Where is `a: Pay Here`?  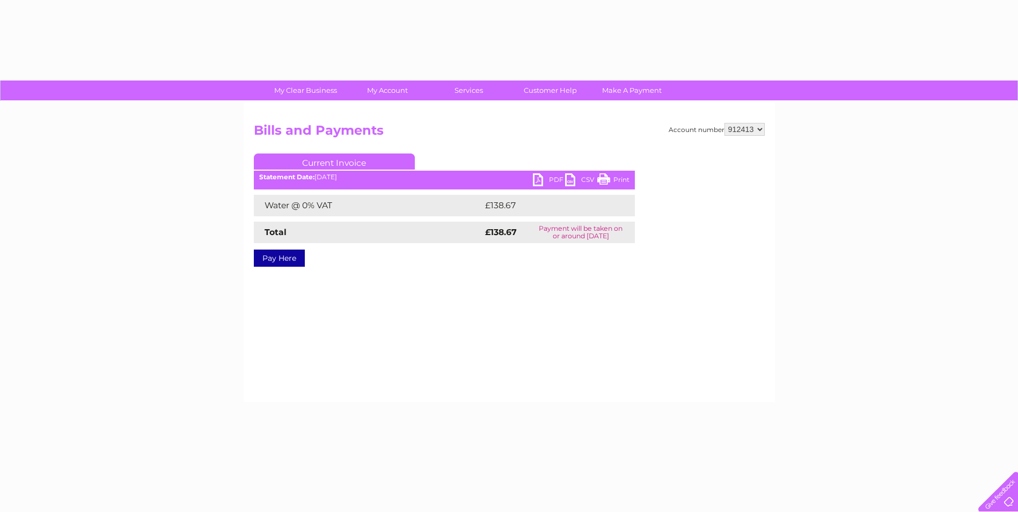 a: Pay Here is located at coordinates (279, 258).